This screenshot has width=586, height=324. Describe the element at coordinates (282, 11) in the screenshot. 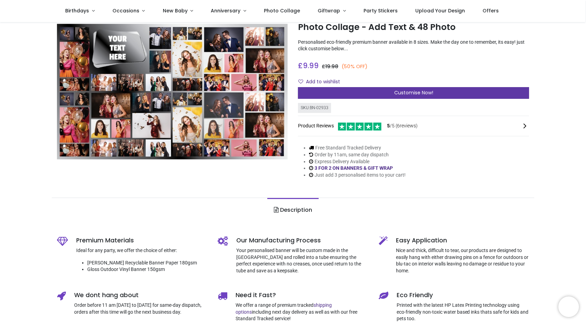

I see `span: Photo Collage` at that location.